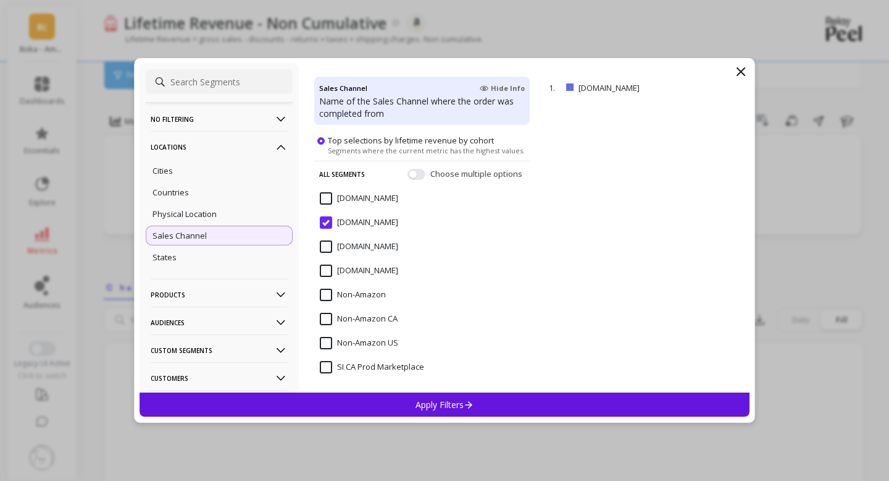 This screenshot has width=889, height=481. I want to click on span: Amazon.com.br, so click(359, 246).